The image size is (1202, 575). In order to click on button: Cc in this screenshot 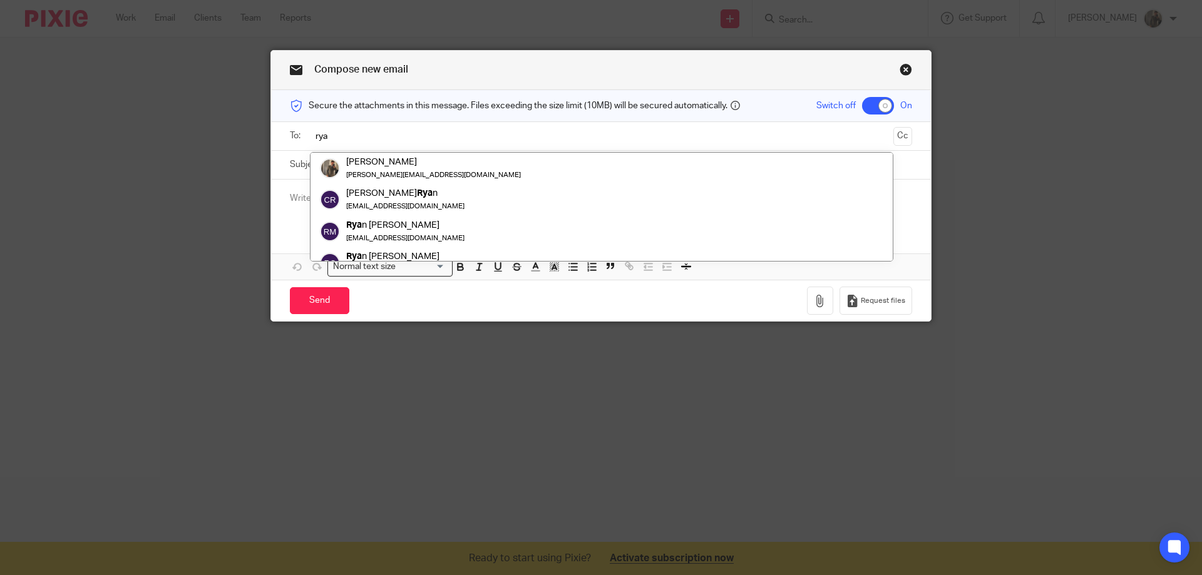, I will do `click(902, 136)`.